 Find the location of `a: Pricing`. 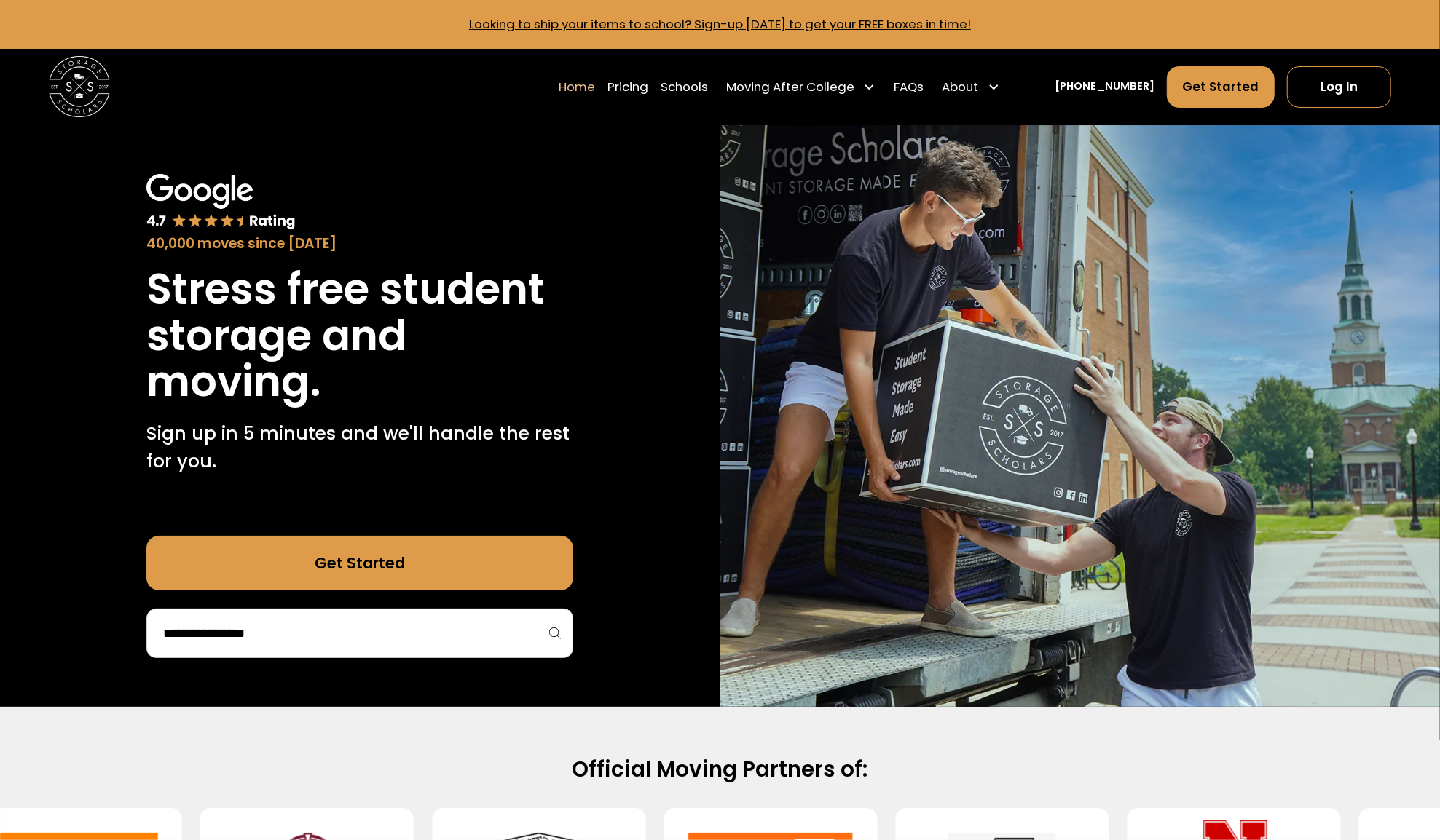

a: Pricing is located at coordinates (627, 87).